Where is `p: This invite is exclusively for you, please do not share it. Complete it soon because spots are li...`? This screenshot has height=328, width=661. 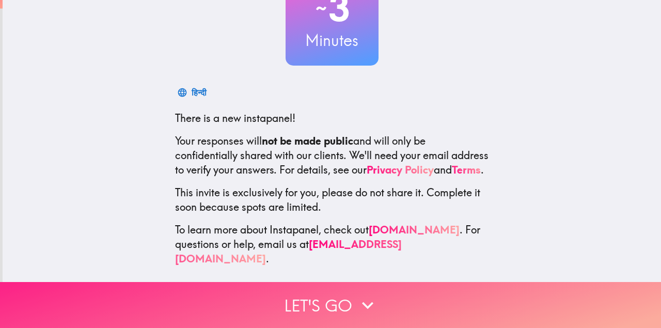 p: This invite is exclusively for you, please do not share it. Complete it soon because spots are li... is located at coordinates (332, 200).